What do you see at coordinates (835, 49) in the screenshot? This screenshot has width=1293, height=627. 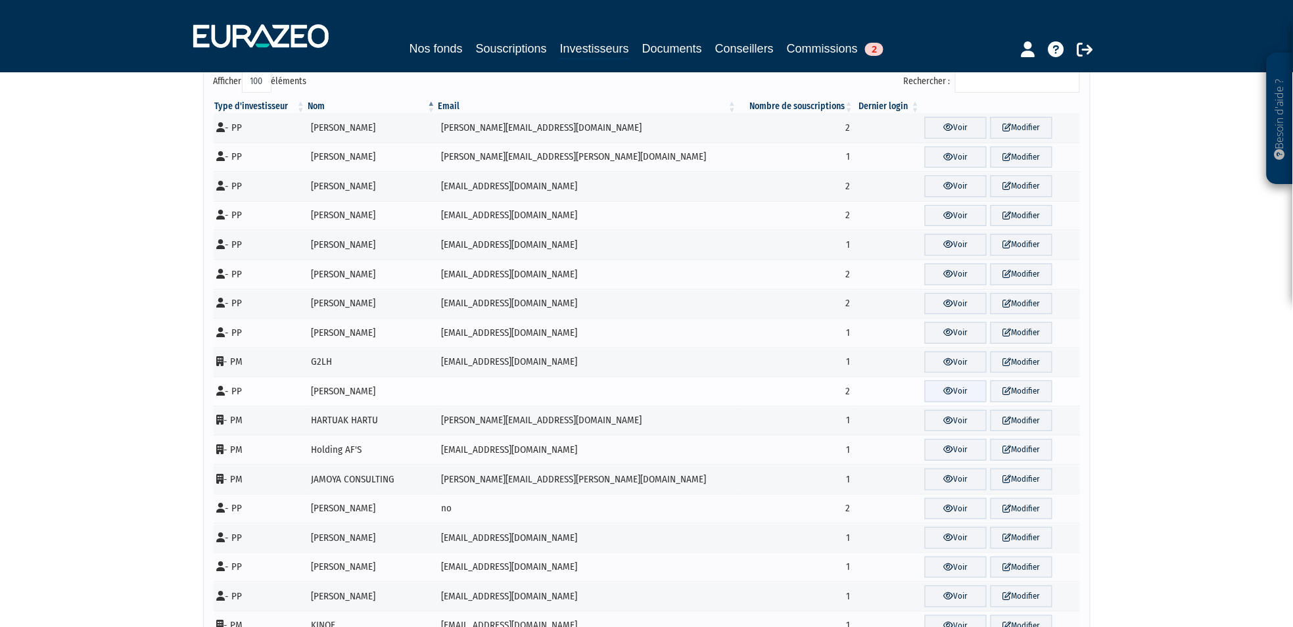 I see `a: Commissions2` at bounding box center [835, 49].